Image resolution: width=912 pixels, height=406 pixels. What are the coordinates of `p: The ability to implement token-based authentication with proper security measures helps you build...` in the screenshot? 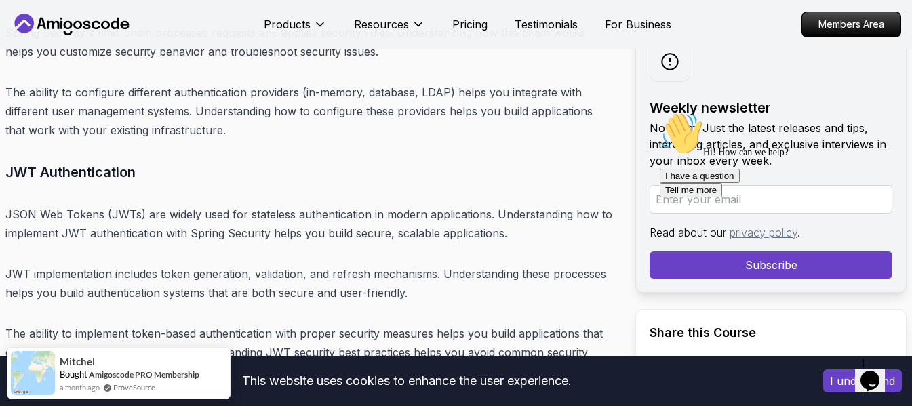 It's located at (309, 353).